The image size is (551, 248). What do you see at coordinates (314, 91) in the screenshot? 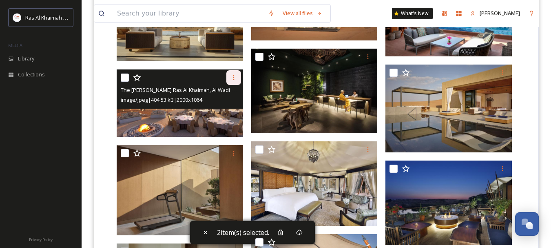
I see `img: the ritz carlton Ras Al khaimah al wadi desert.jpg` at bounding box center [314, 91].